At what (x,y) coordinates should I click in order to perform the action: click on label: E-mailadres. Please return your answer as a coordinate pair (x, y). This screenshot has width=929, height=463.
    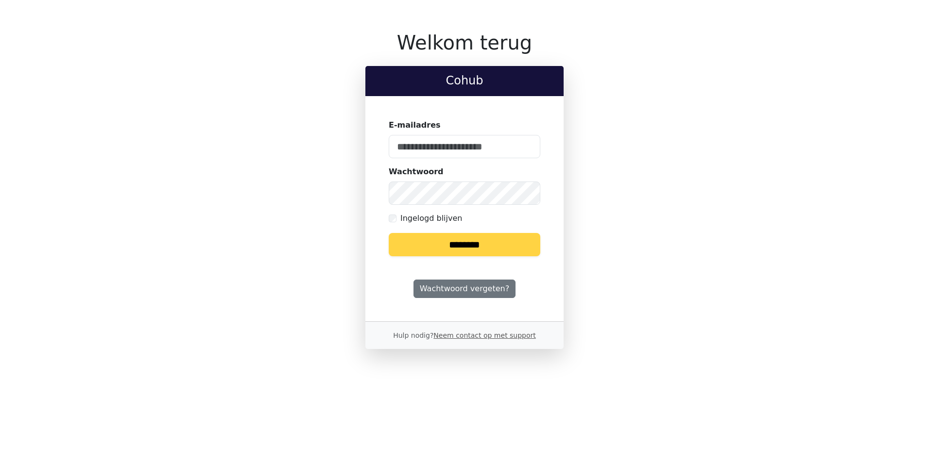
    Looking at the image, I should click on (414, 125).